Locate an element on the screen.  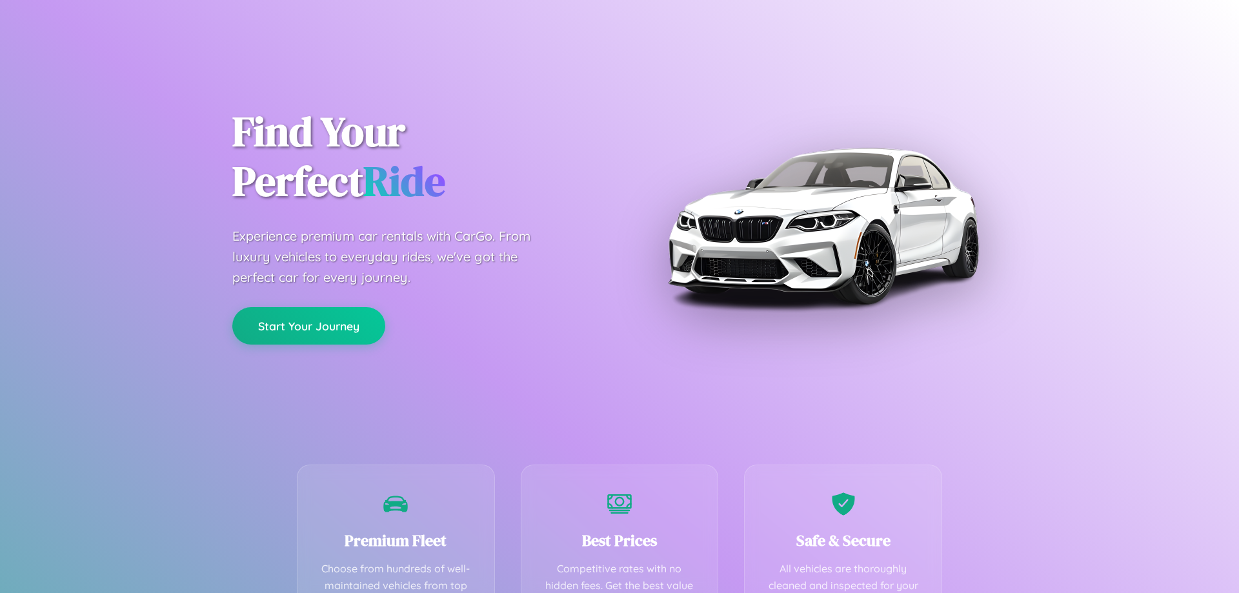
h3: Premium Fleet is located at coordinates (396, 540).